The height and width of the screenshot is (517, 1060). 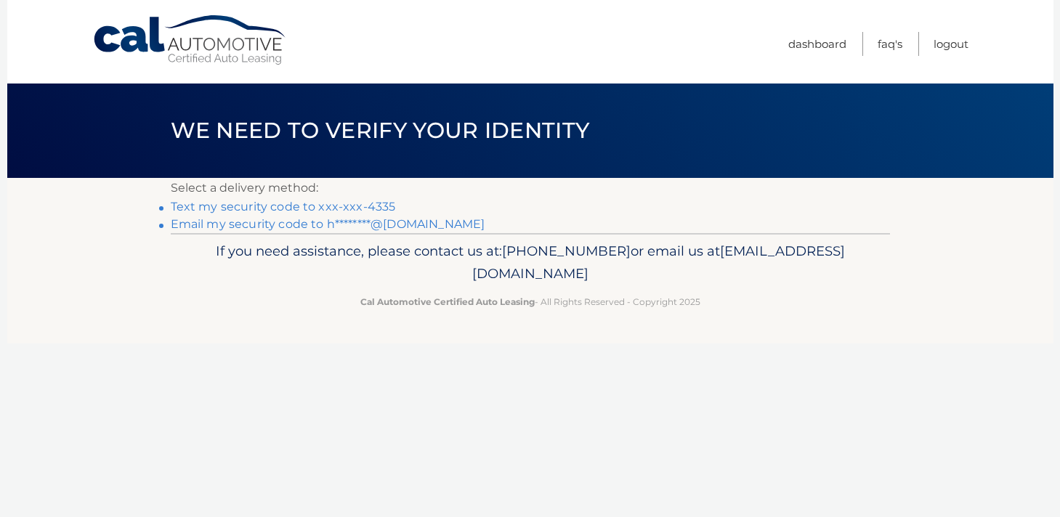 I want to click on a: Cal Automotive, so click(x=190, y=40).